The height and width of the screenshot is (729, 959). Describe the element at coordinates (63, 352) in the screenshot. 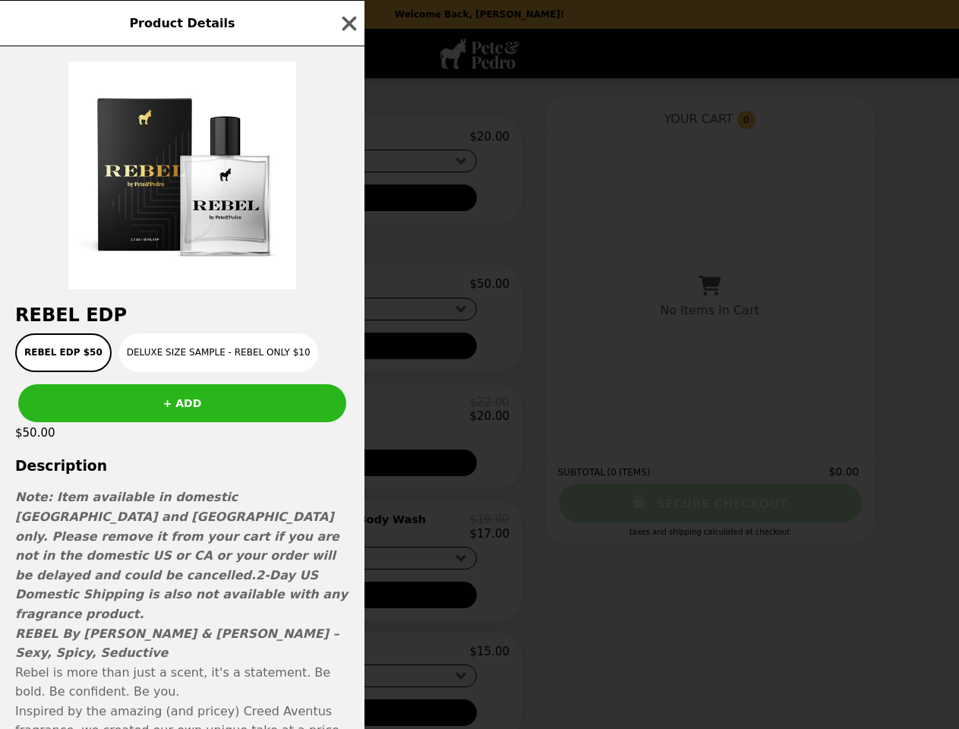

I see `button: REBEL EDP $50` at that location.